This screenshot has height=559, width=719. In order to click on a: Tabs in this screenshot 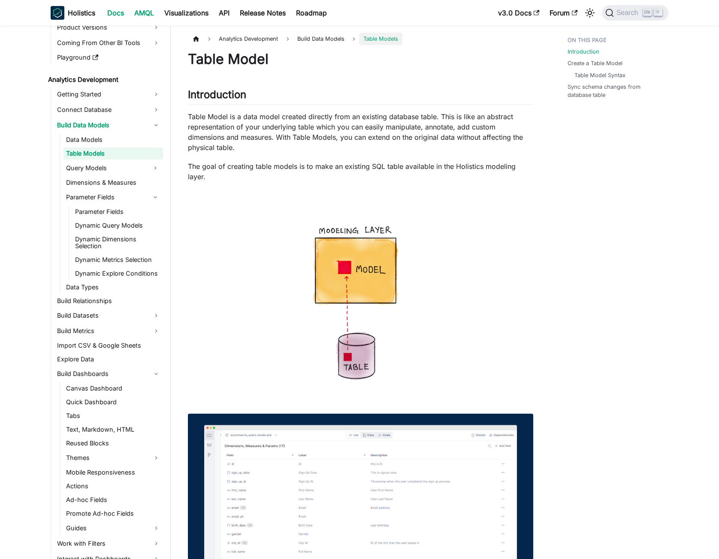, I will do `click(113, 416)`.